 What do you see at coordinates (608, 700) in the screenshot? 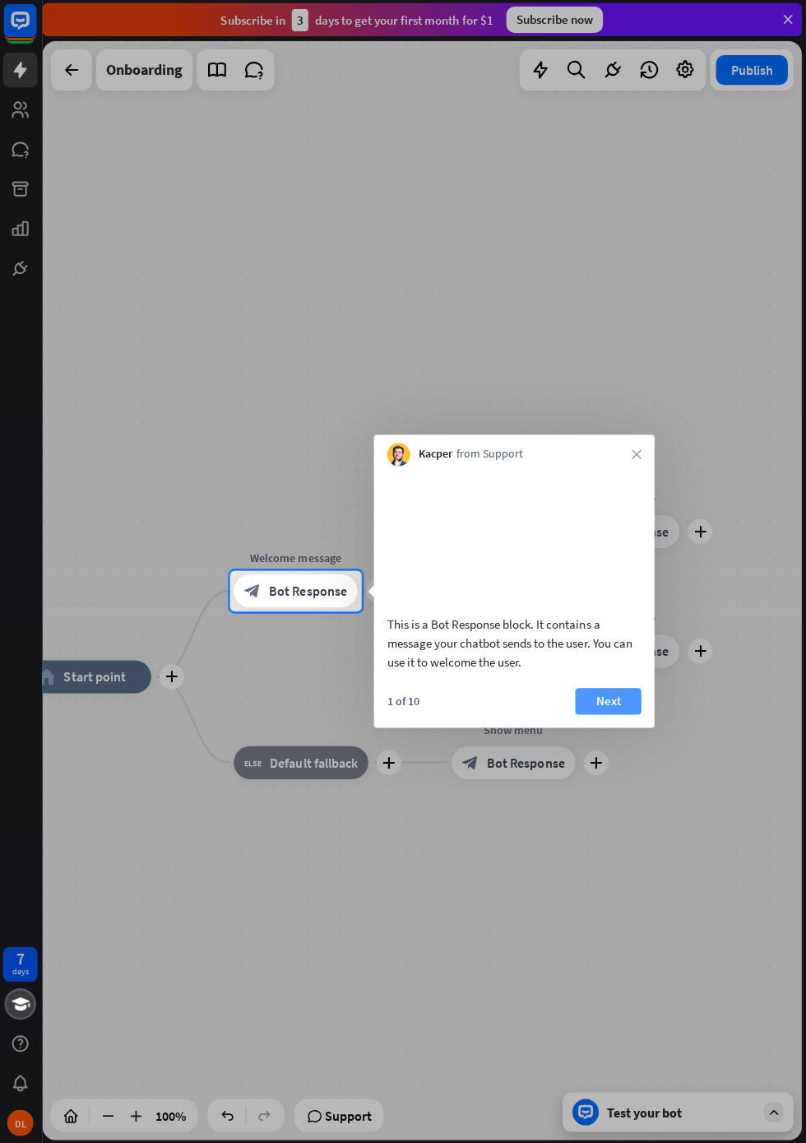
I see `button: Next` at bounding box center [608, 700].